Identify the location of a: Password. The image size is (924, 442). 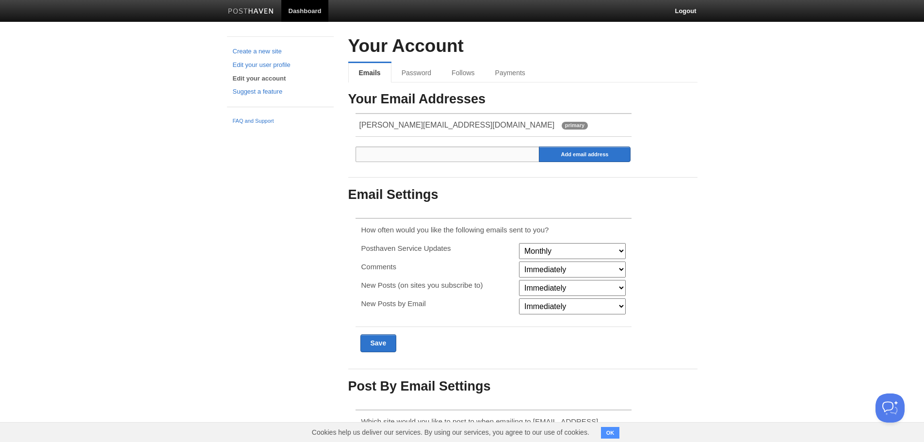
(416, 73).